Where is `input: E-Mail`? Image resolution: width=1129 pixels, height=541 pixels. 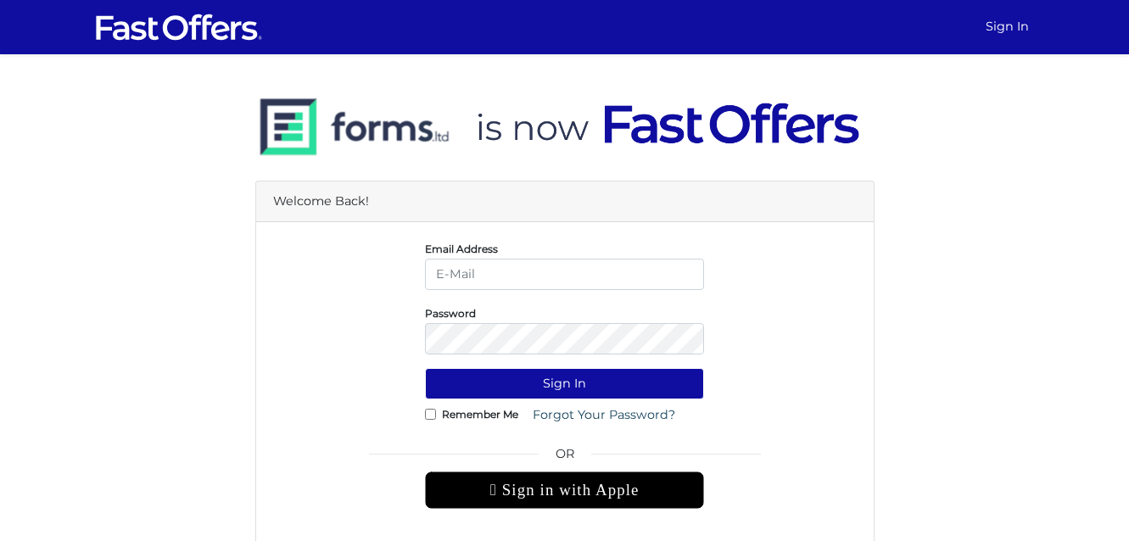
input: E-Mail is located at coordinates (564, 274).